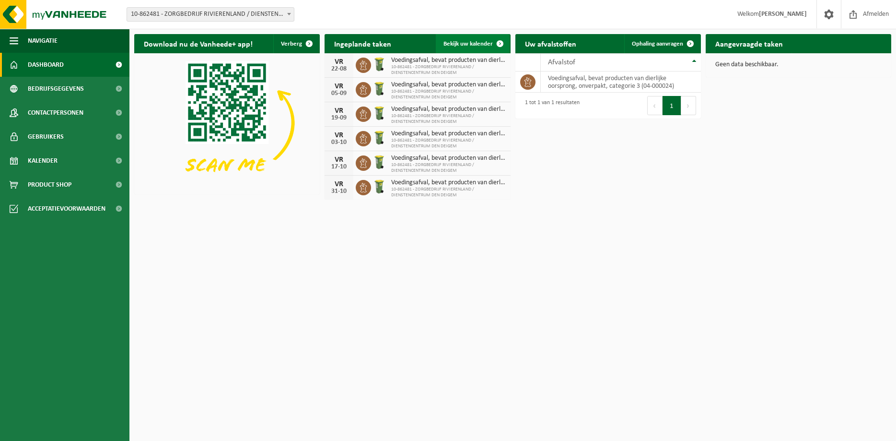 The image size is (896, 441). I want to click on span: Dashboard, so click(46, 65).